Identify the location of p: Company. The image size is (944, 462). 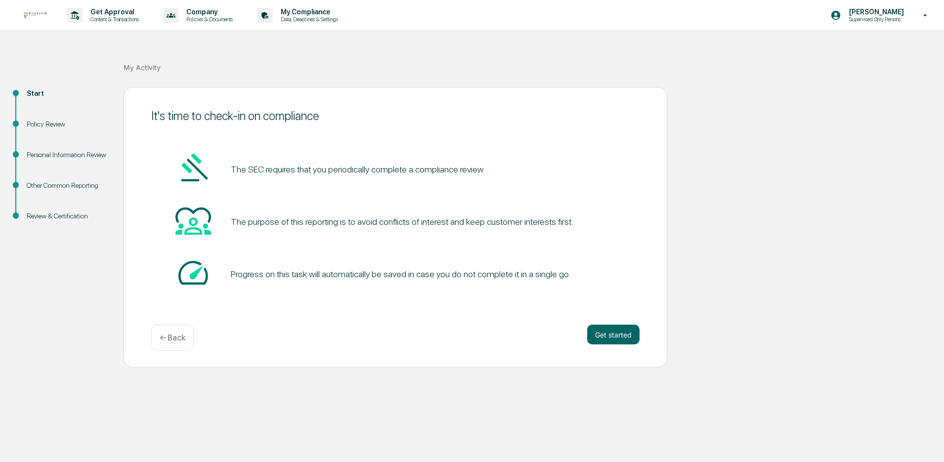
(208, 12).